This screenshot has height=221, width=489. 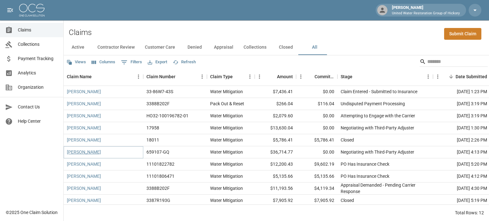 I want to click on div: $7,436.41, so click(x=276, y=92).